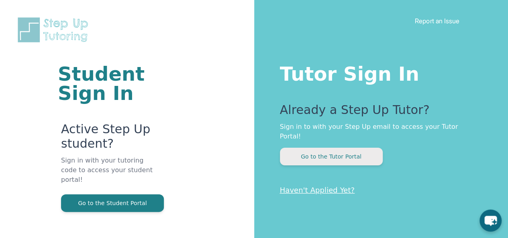 Image resolution: width=508 pixels, height=238 pixels. What do you see at coordinates (112, 203) in the screenshot?
I see `a: Go to the Student Portal` at bounding box center [112, 203].